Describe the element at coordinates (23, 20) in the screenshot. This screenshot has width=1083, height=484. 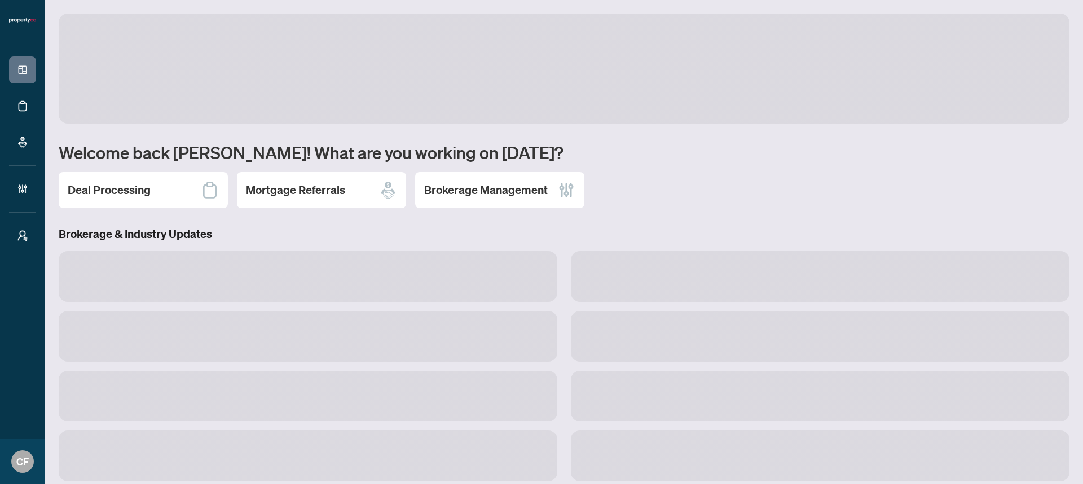
I see `img: logo` at that location.